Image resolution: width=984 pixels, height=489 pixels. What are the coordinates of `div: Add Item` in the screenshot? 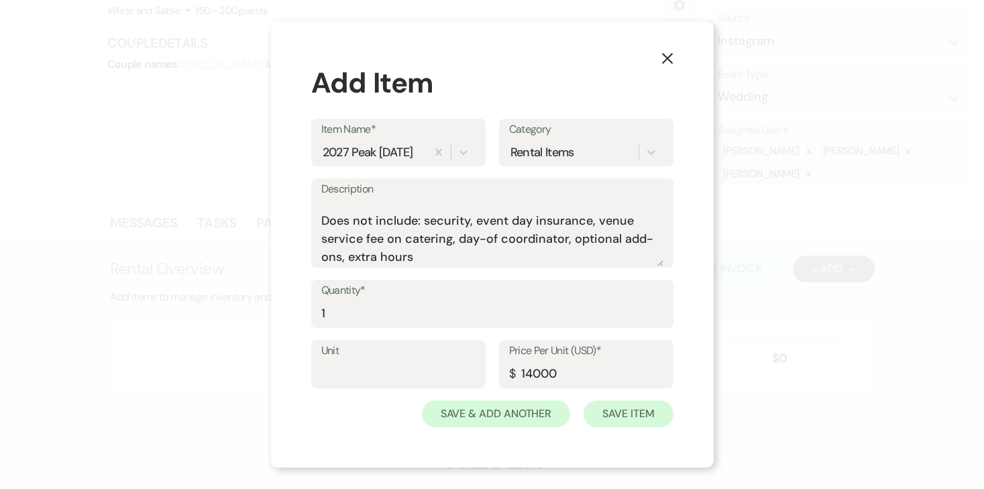 It's located at (493, 83).